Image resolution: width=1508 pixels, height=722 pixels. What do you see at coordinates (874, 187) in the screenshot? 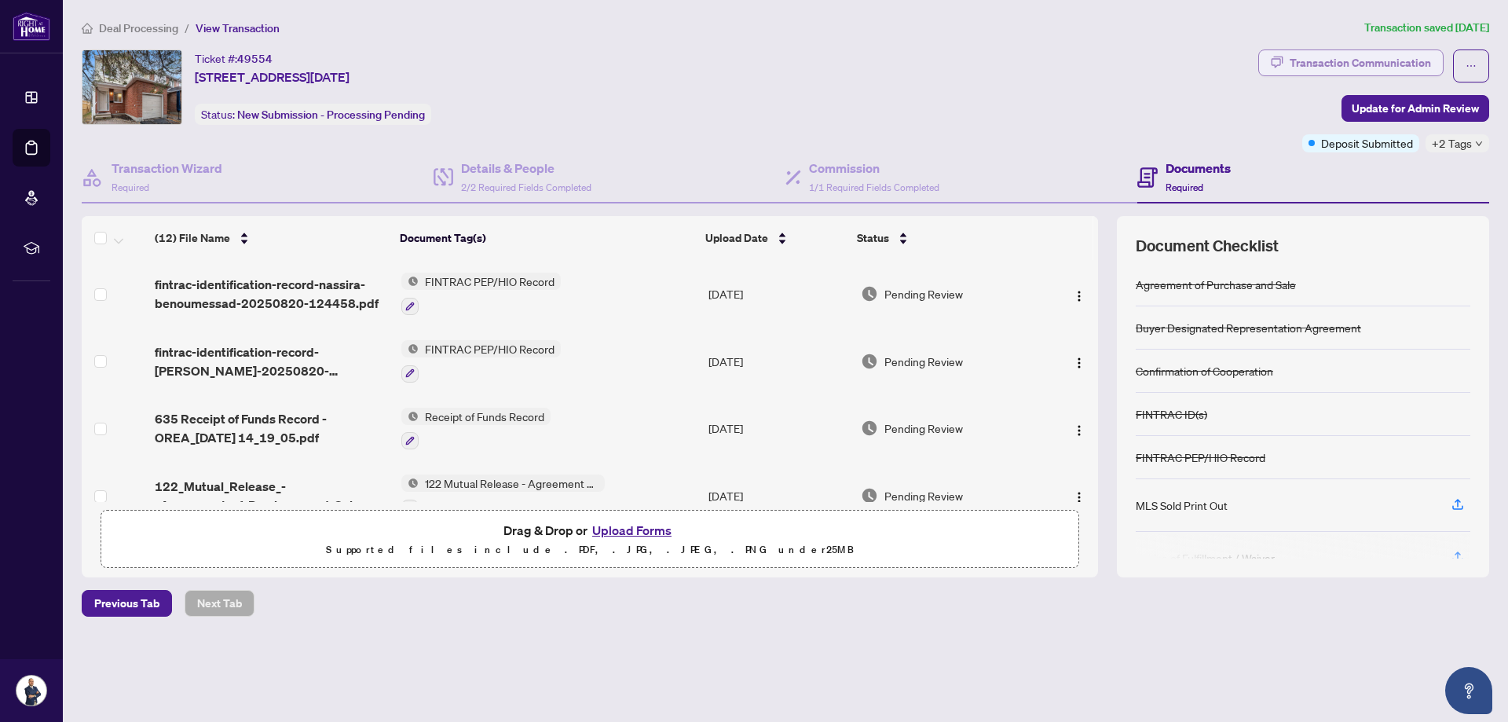
I see `span: 1/1 Required Fields Completed` at bounding box center [874, 187].